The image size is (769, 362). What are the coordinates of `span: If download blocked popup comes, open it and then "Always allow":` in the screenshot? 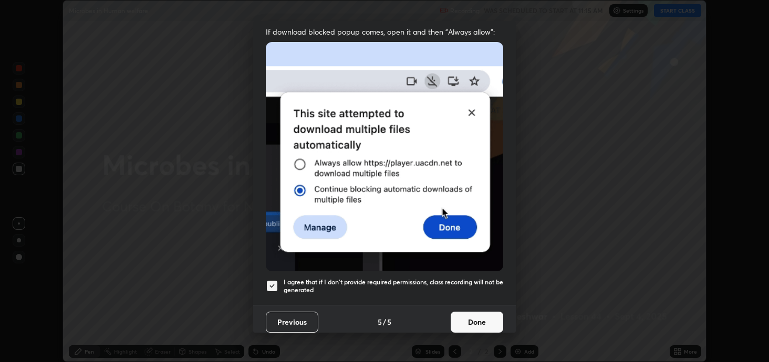 It's located at (384, 31).